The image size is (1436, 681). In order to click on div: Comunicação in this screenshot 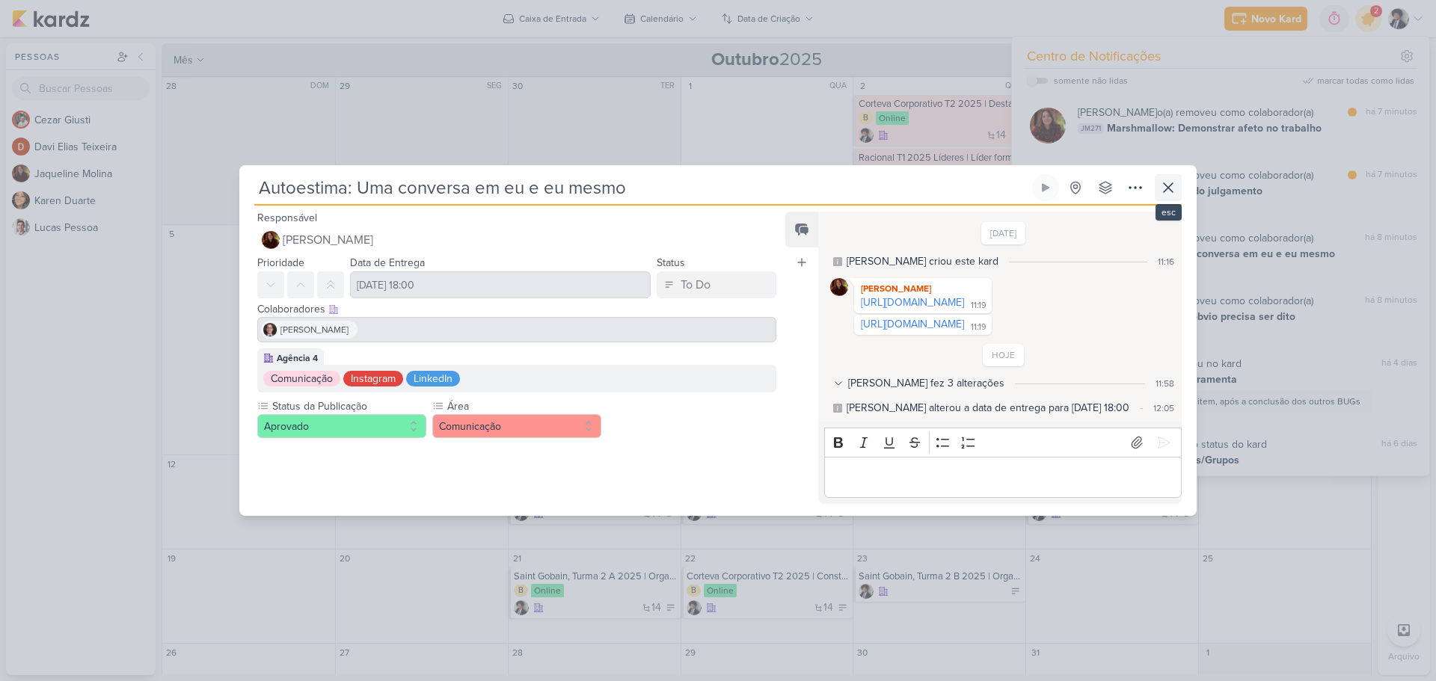, I will do `click(301, 378)`.